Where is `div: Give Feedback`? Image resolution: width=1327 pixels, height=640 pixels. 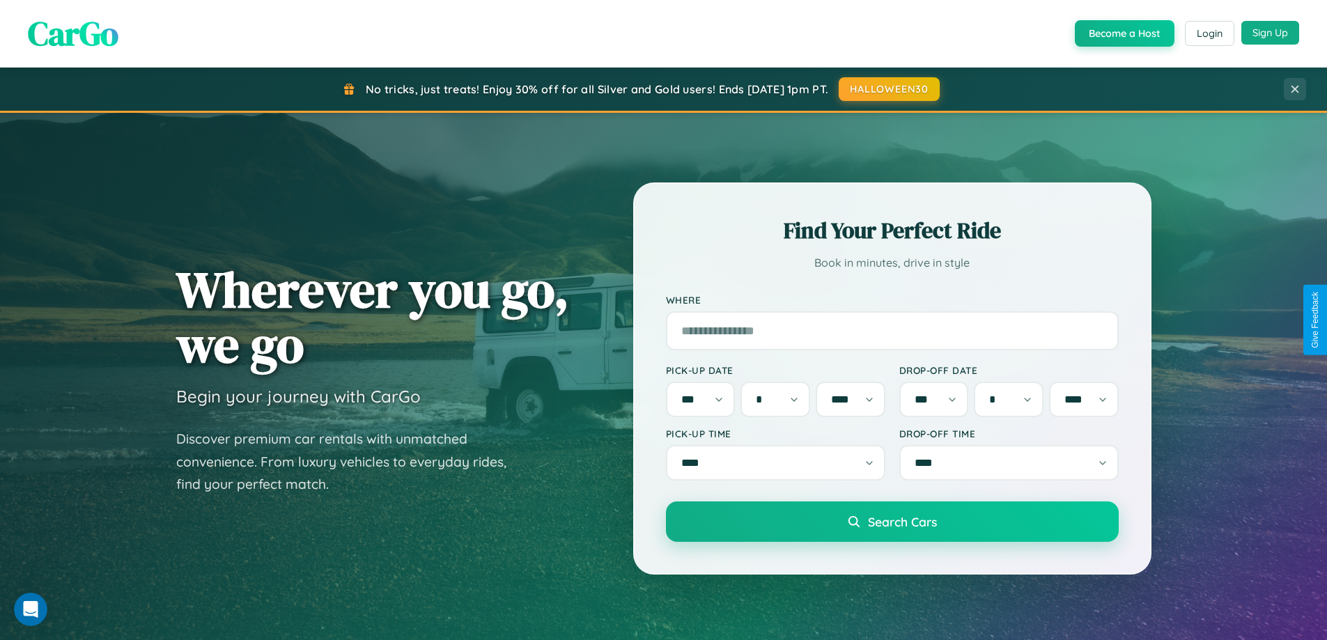 div: Give Feedback is located at coordinates (1315, 320).